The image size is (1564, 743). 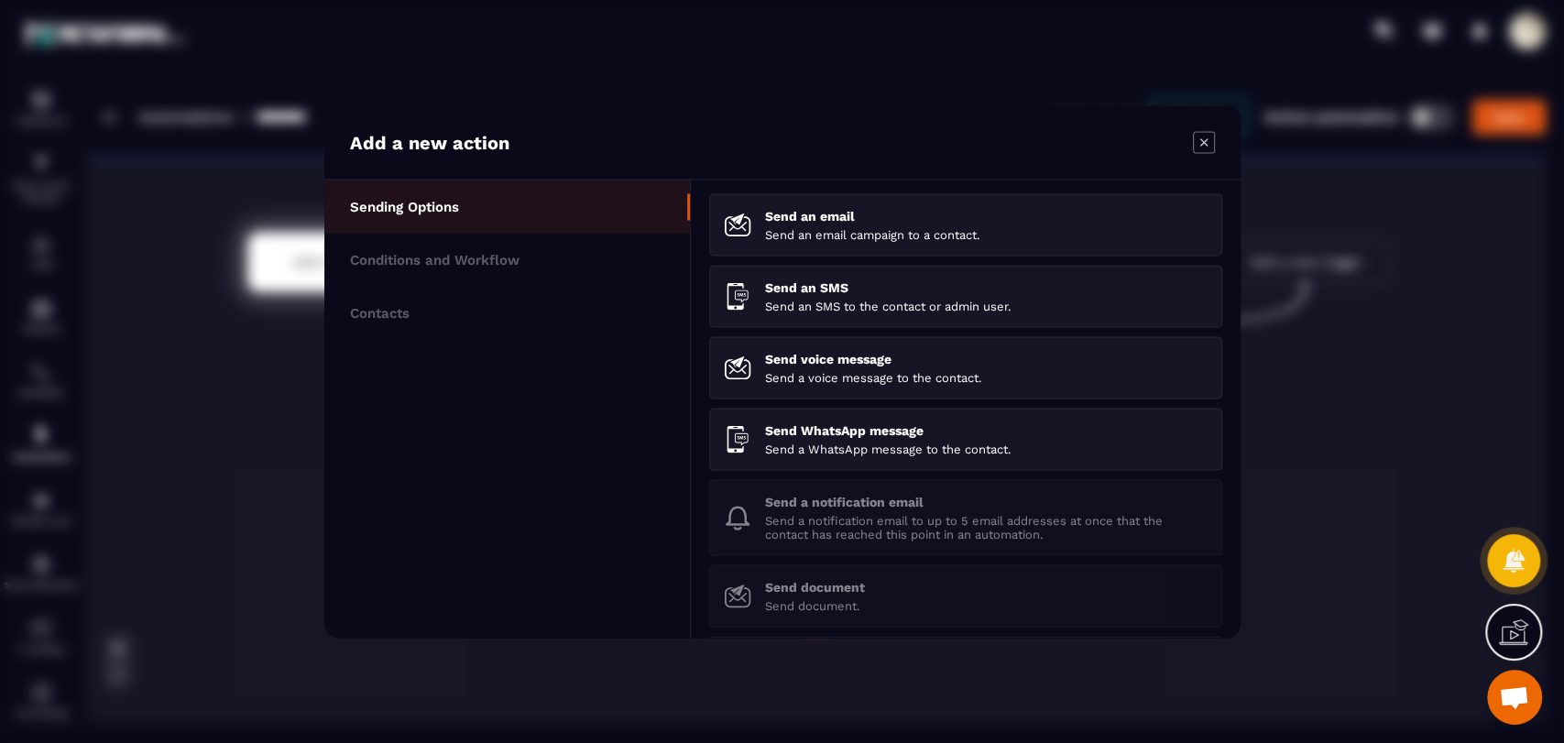 What do you see at coordinates (986, 605) in the screenshot?
I see `p: Send document.` at bounding box center [986, 605].